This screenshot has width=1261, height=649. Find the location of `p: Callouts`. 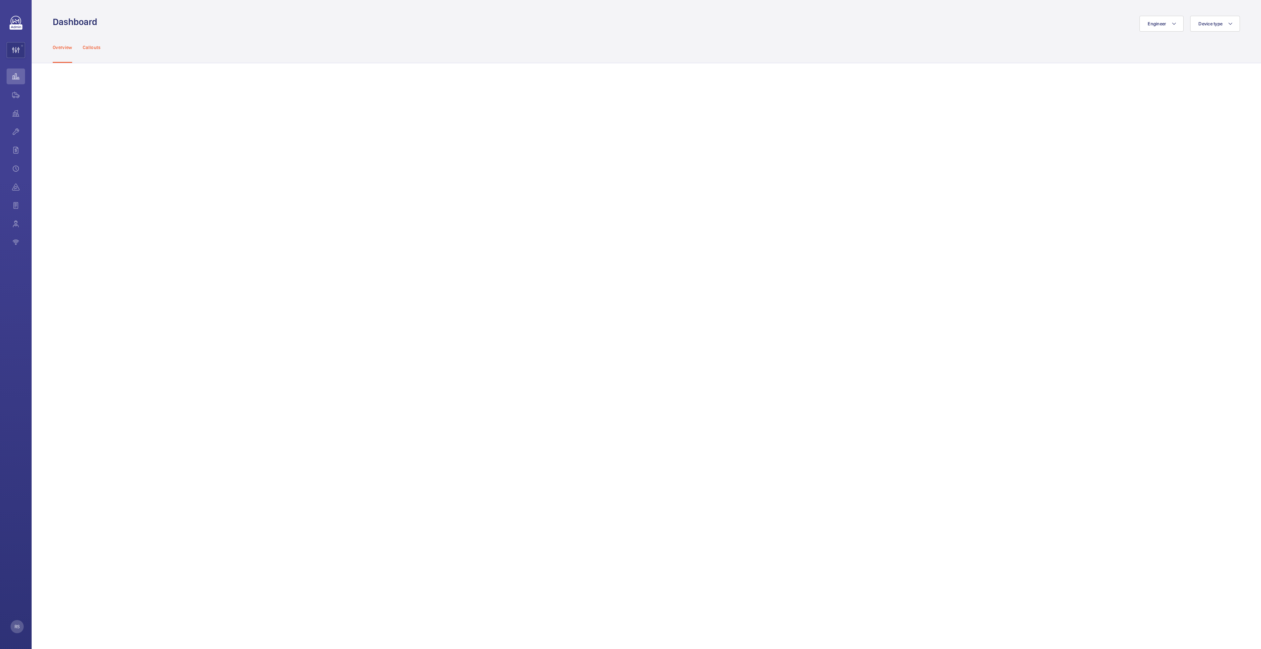

p: Callouts is located at coordinates (92, 47).